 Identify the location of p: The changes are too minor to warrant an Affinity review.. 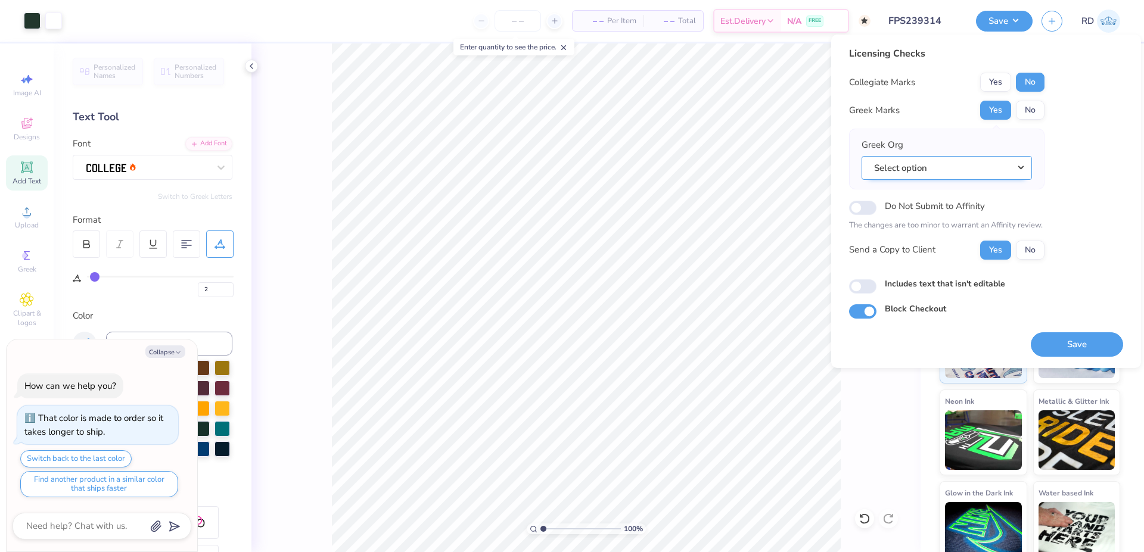
(947, 226).